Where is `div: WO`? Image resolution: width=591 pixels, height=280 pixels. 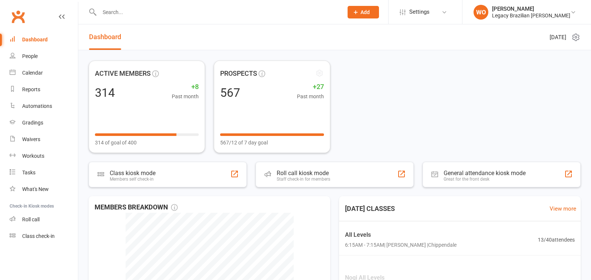 div: WO is located at coordinates (481, 12).